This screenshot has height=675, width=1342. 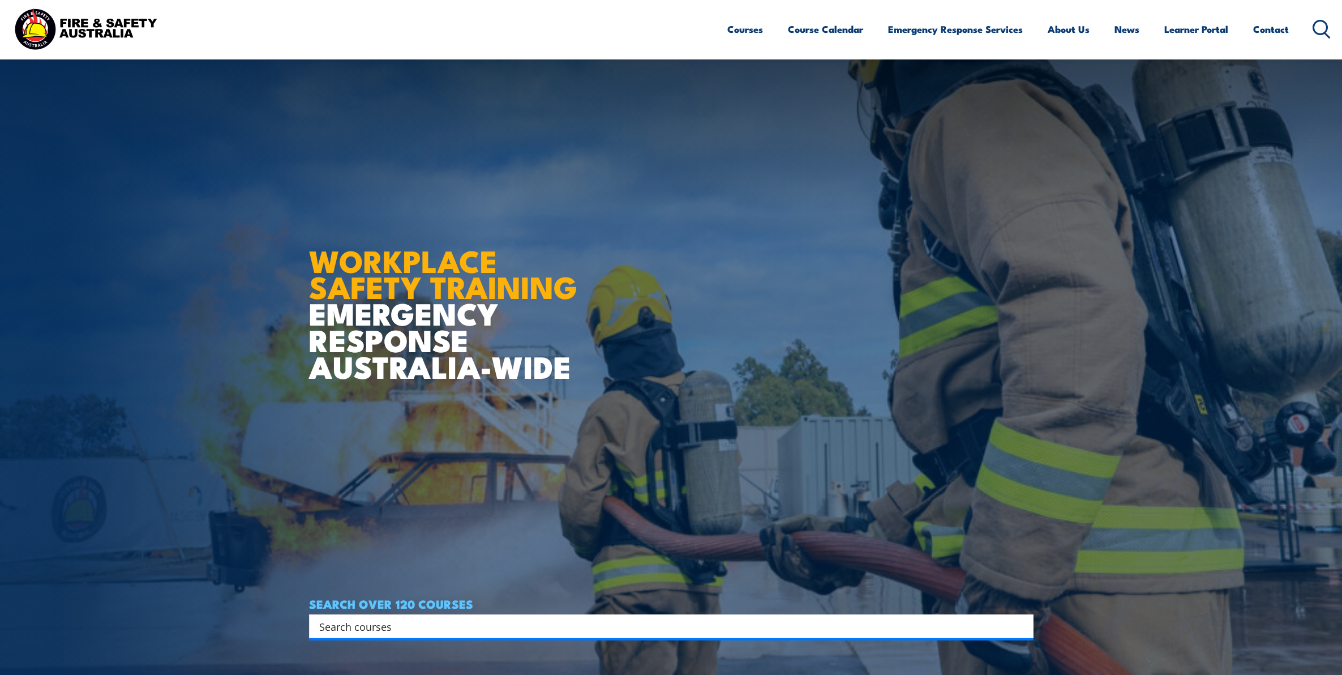 I want to click on h1: EMERGENCY RESPONSE AUSTRALIA-WIDE, so click(x=447, y=299).